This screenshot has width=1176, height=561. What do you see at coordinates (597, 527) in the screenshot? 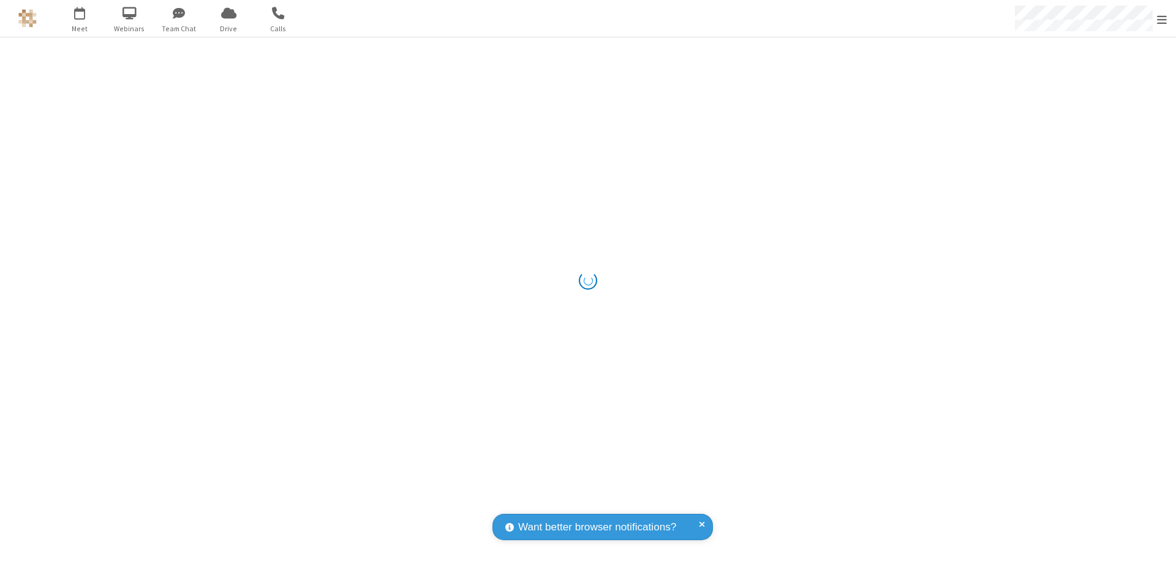
I see `span: Want better browser notifications?` at bounding box center [597, 527].